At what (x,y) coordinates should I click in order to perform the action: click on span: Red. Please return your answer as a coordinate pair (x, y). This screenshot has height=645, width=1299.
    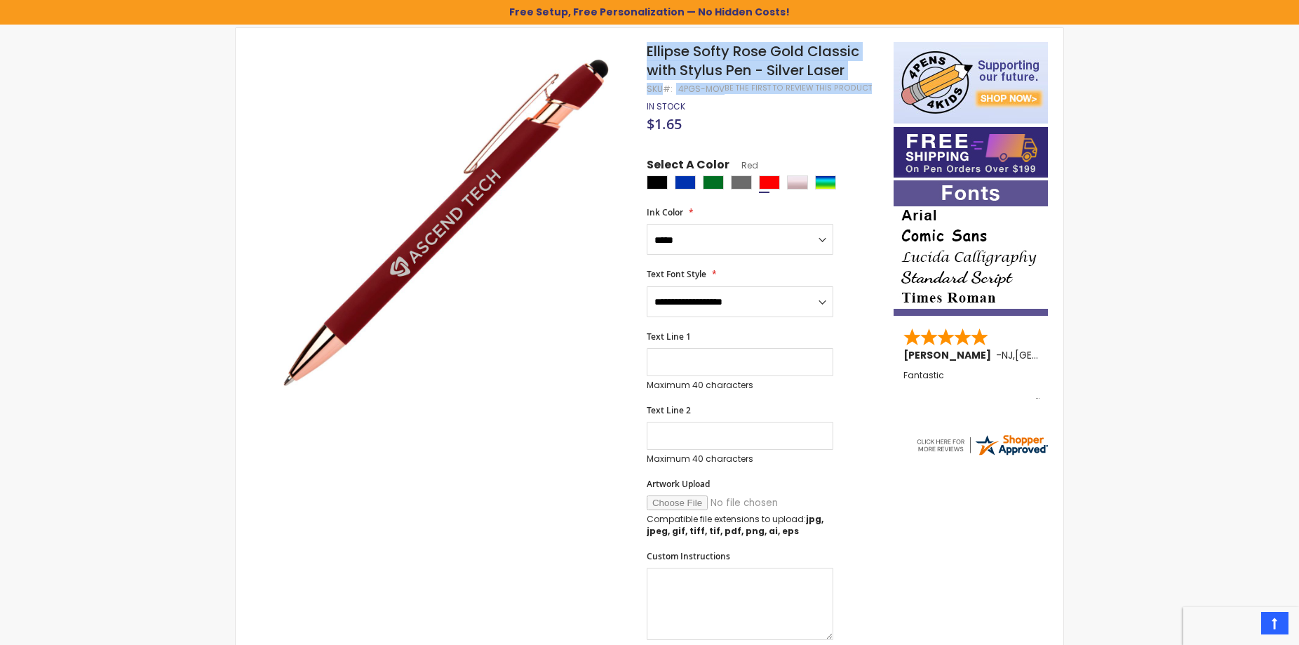
    Looking at the image, I should click on (744, 165).